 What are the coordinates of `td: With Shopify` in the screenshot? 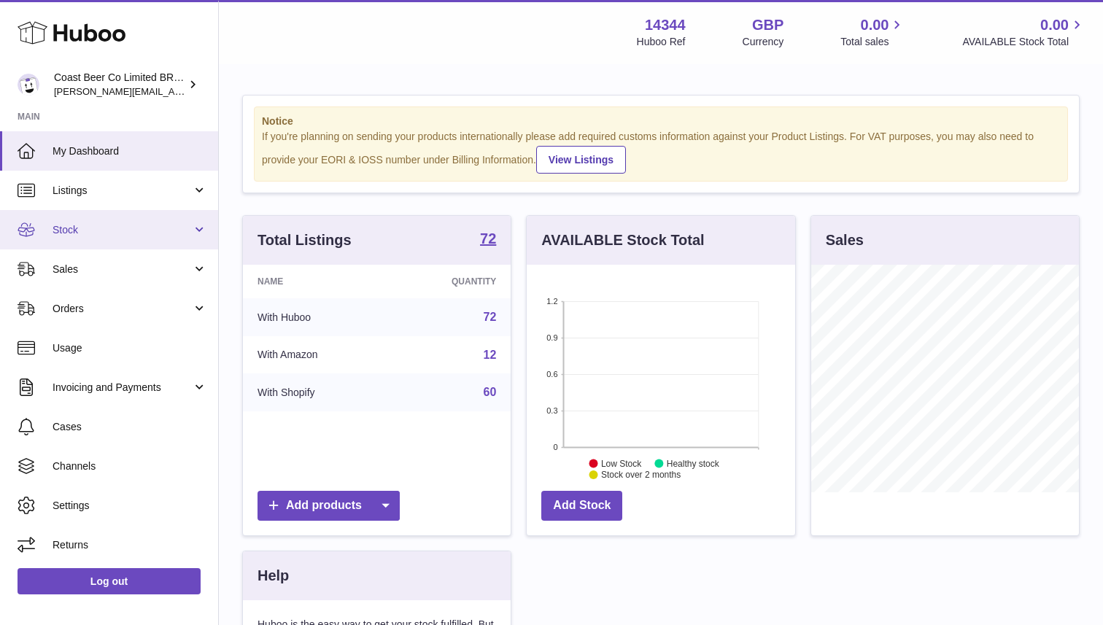 It's located at (316, 393).